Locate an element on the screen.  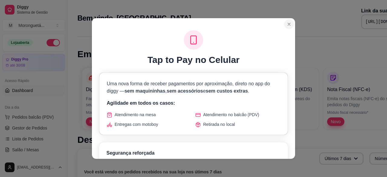
p: Agilidade em todos os casos: is located at coordinates (193, 103).